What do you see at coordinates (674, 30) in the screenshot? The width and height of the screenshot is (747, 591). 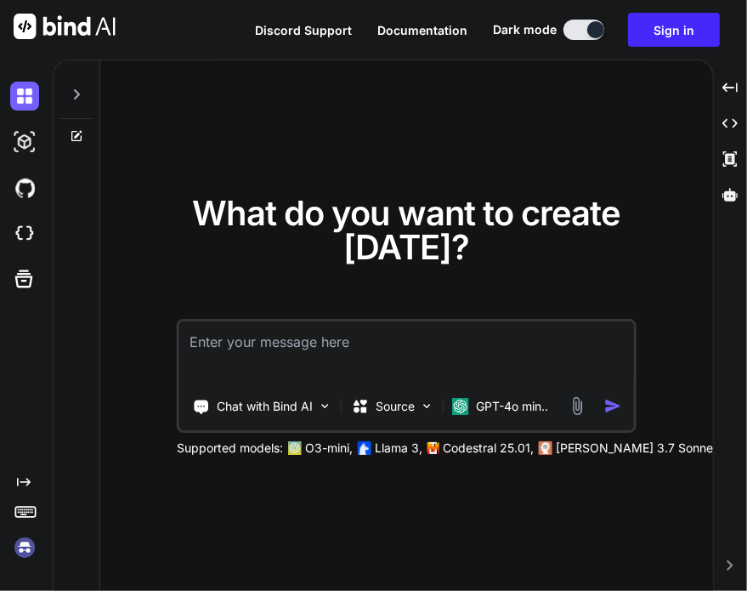 I see `button: Sign in` at bounding box center [674, 30].